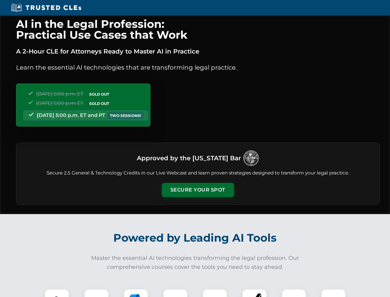  Describe the element at coordinates (198, 173) in the screenshot. I see `p: Secure 2.5 General & Technology Credits in our Live Webcast and learn proven strategies designed ...` at that location.